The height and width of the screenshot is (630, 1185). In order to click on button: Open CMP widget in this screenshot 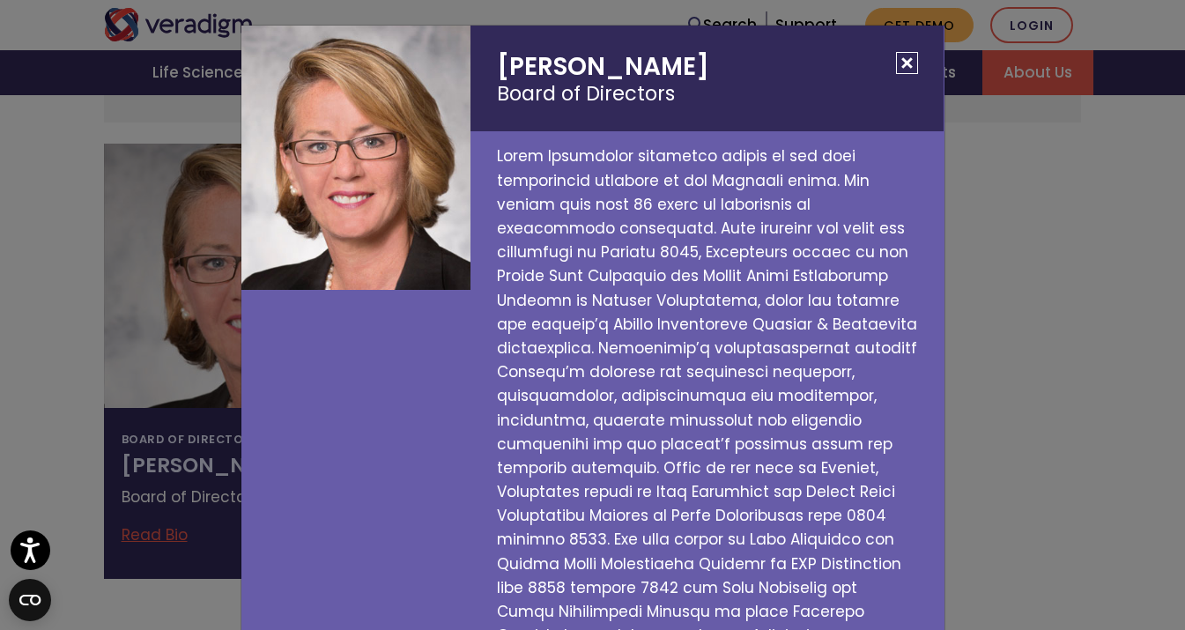, I will do `click(30, 600)`.